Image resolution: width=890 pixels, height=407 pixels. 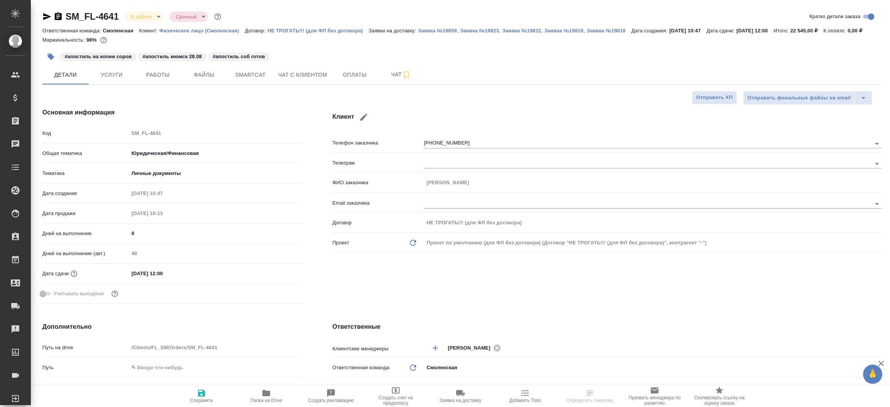 What do you see at coordinates (92, 40) in the screenshot?
I see `p: 98%` at bounding box center [92, 40].